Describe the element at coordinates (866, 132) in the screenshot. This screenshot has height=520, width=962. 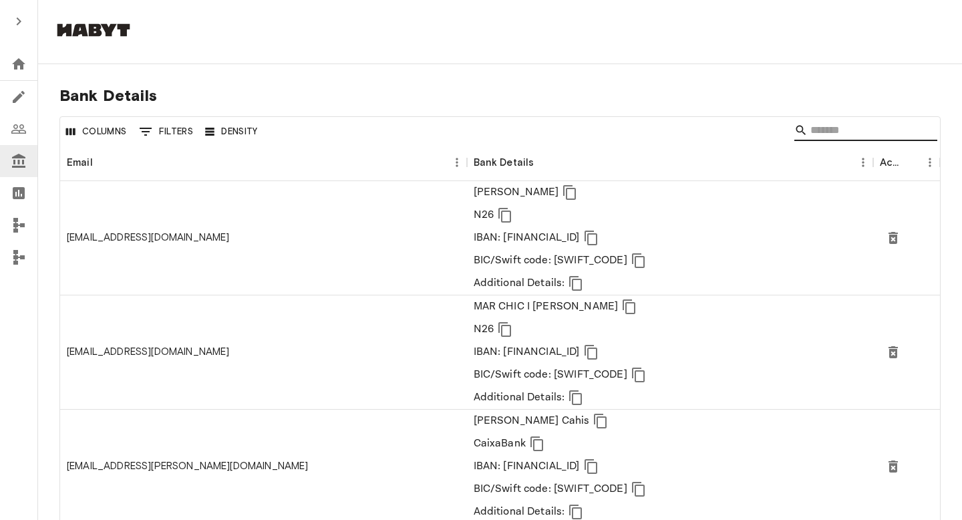
I see `div: Search` at that location.